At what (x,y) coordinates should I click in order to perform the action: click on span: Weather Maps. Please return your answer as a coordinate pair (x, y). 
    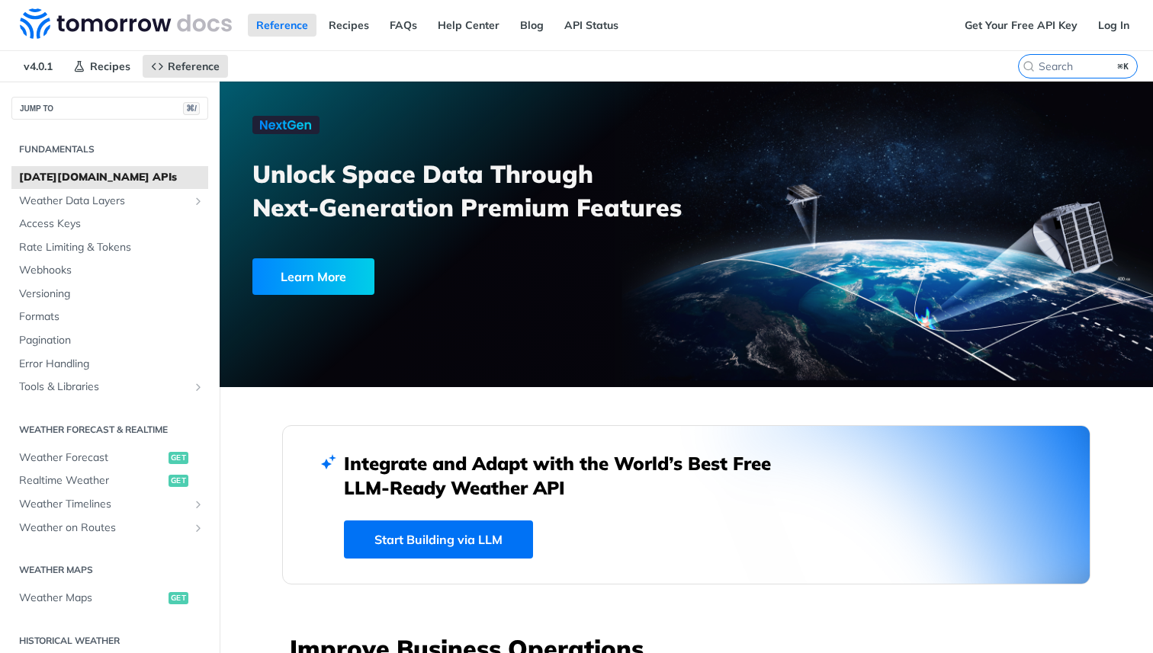
    Looking at the image, I should click on (91, 598).